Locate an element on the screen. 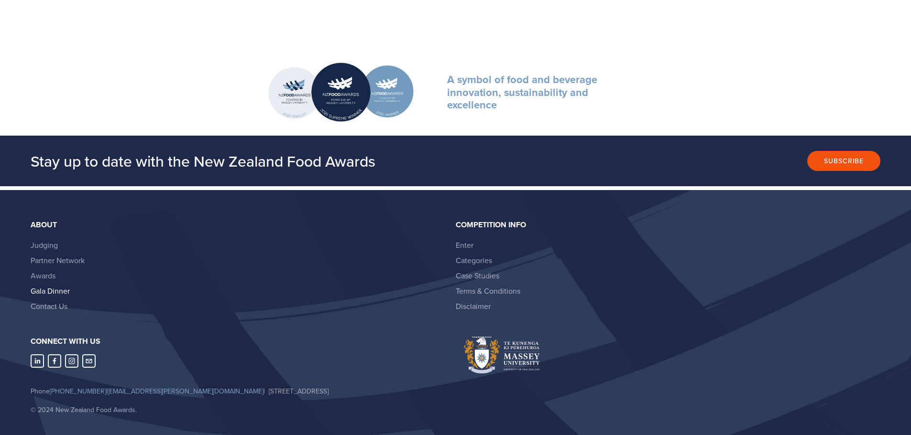 The image size is (911, 435). a: Partner Network is located at coordinates (57, 261).